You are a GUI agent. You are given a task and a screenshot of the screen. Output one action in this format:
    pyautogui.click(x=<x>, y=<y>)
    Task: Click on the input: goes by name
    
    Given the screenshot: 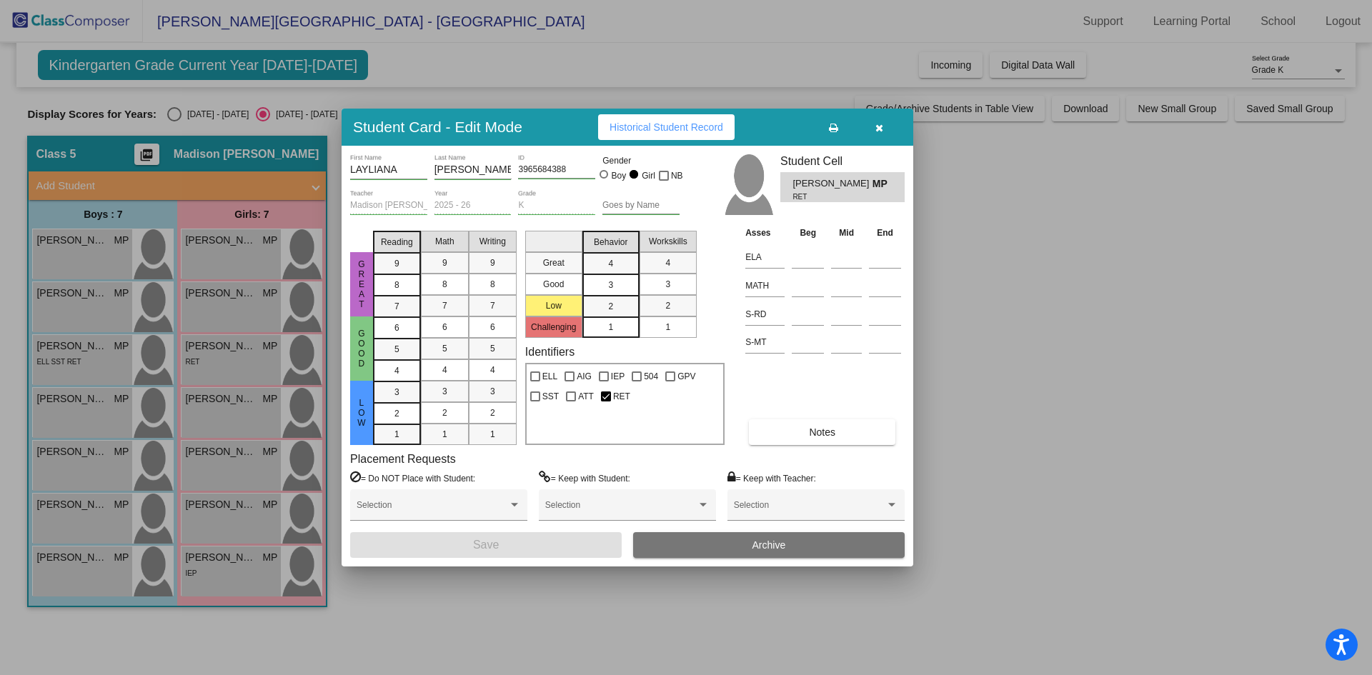 What is the action you would take?
    pyautogui.click(x=641, y=206)
    